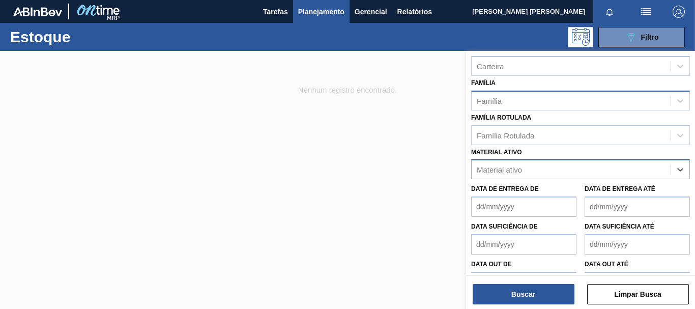 This screenshot has height=309, width=695. Describe the element at coordinates (371, 12) in the screenshot. I see `span: Gerencial` at that location.